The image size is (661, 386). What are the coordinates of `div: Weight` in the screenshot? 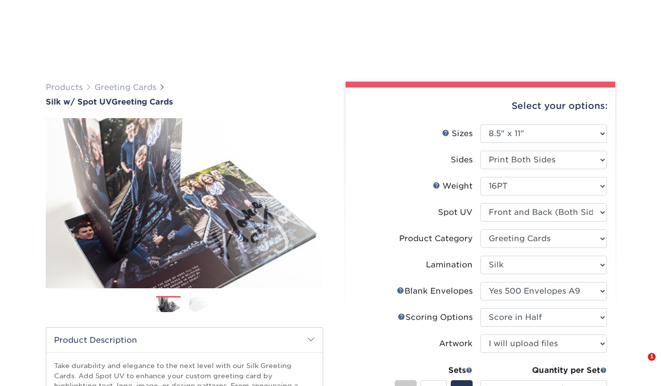 It's located at (452, 186).